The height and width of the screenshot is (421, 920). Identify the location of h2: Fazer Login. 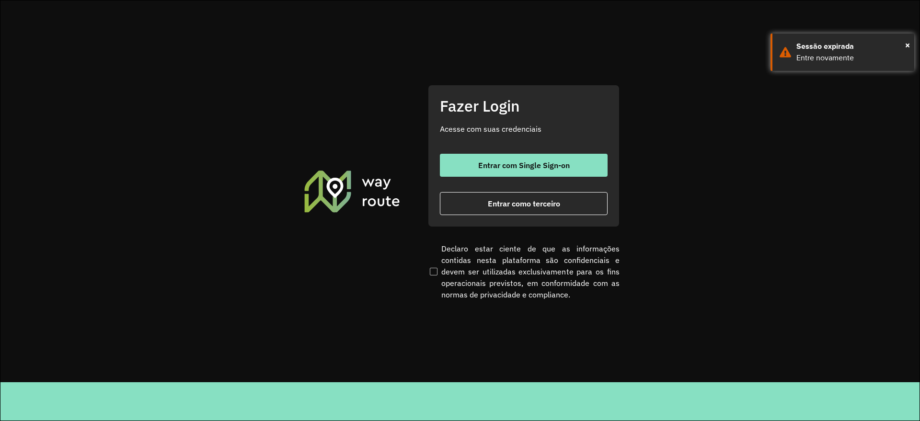
(524, 106).